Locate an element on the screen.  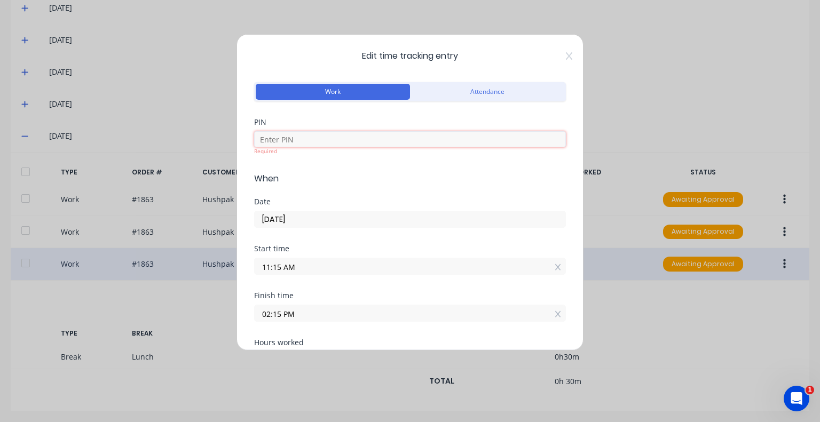
button: Attendance is located at coordinates (487, 92).